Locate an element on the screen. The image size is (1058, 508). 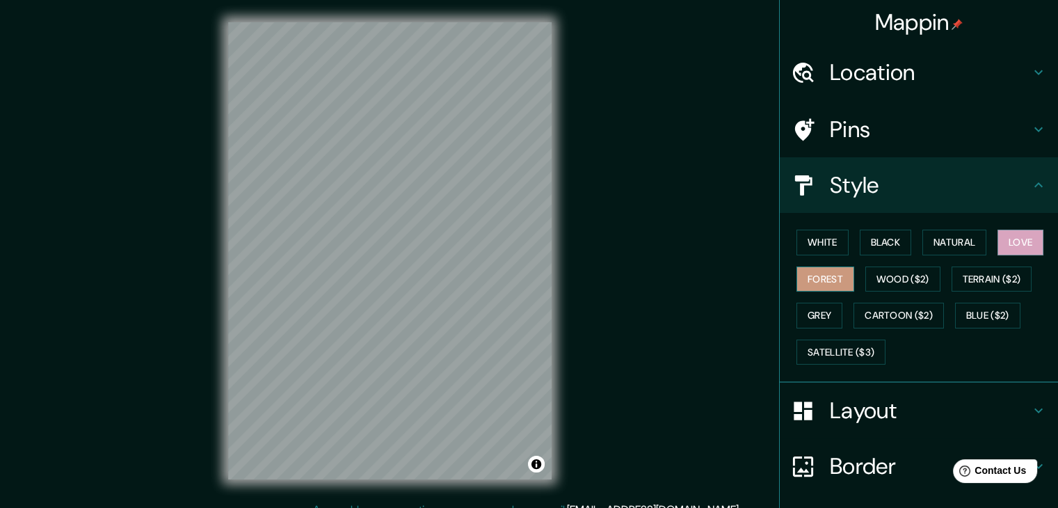
img: pin-icon.png is located at coordinates (957, 24).